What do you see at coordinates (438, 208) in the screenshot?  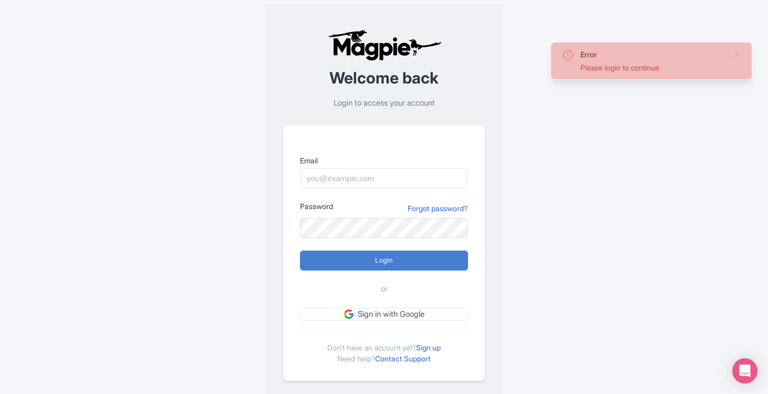 I see `a: Forgot password?` at bounding box center [438, 208].